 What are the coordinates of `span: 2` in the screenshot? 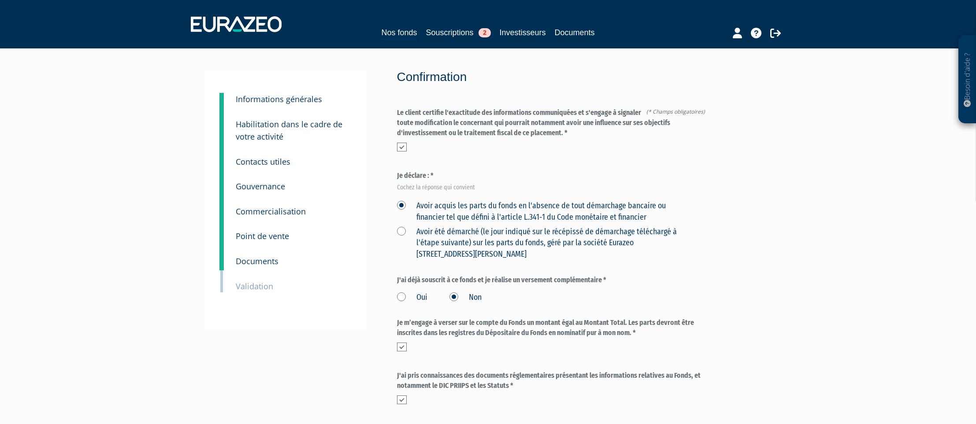 It's located at (485, 33).